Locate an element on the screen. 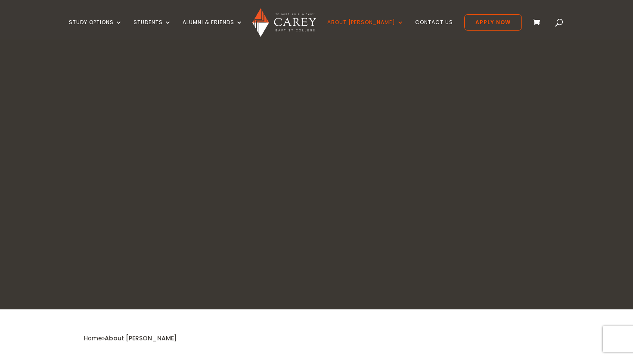 The height and width of the screenshot is (358, 633). a: Students is located at coordinates (152, 29).